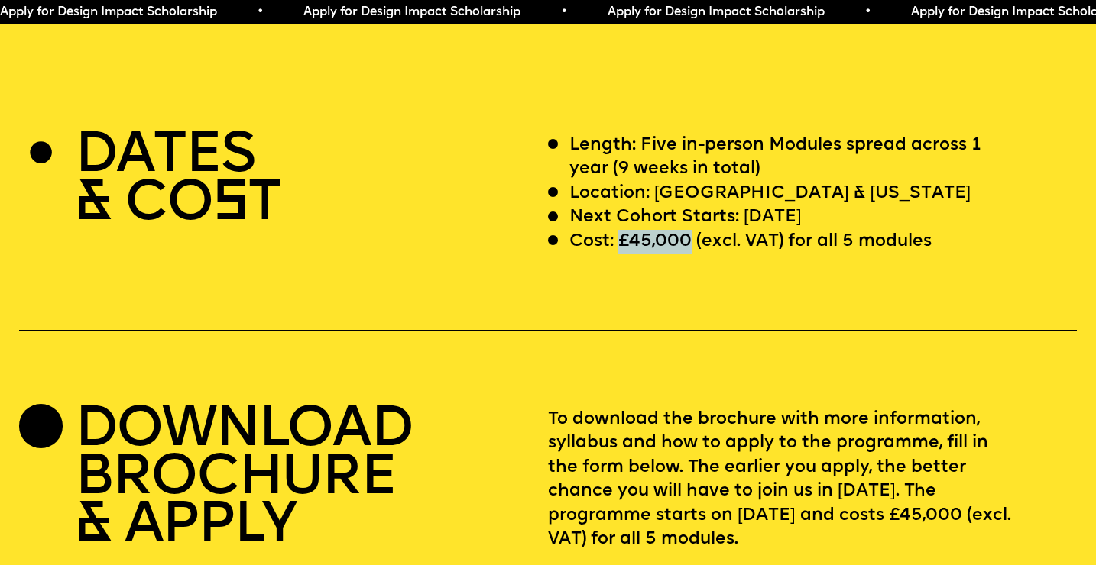 This screenshot has width=1096, height=565. I want to click on h2: DATES & CO T, so click(177, 182).